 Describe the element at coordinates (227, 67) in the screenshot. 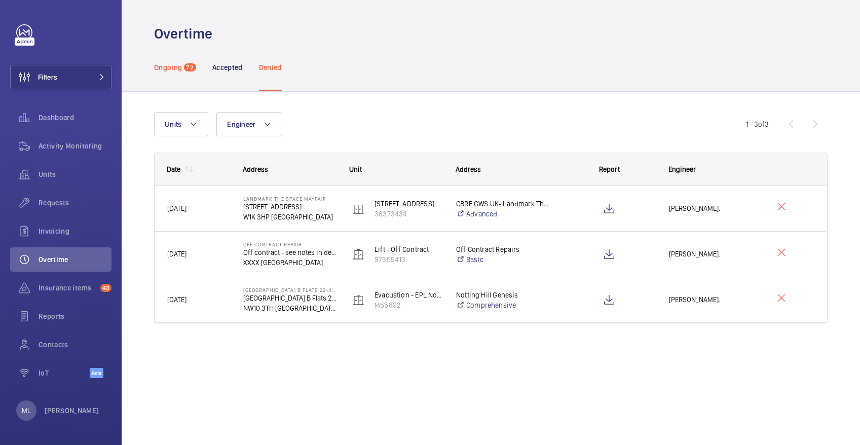

I see `p: Accepted` at that location.